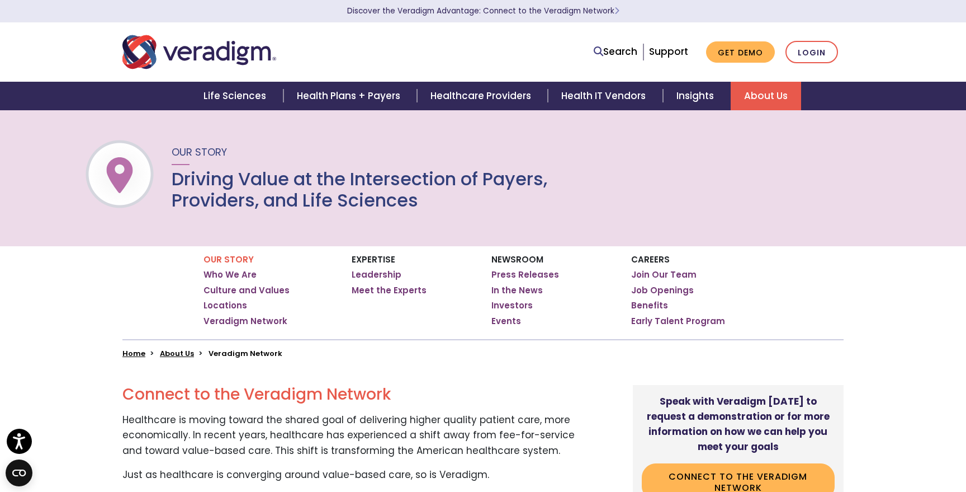  Describe the element at coordinates (230, 275) in the screenshot. I see `a: Who We Are` at that location.